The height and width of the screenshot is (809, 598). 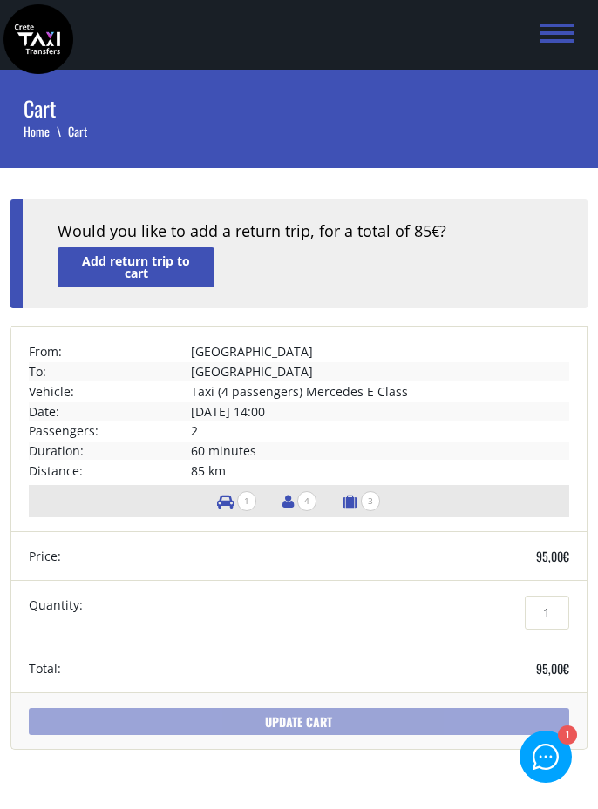 I want to click on li: Number of vehicles, so click(x=236, y=501).